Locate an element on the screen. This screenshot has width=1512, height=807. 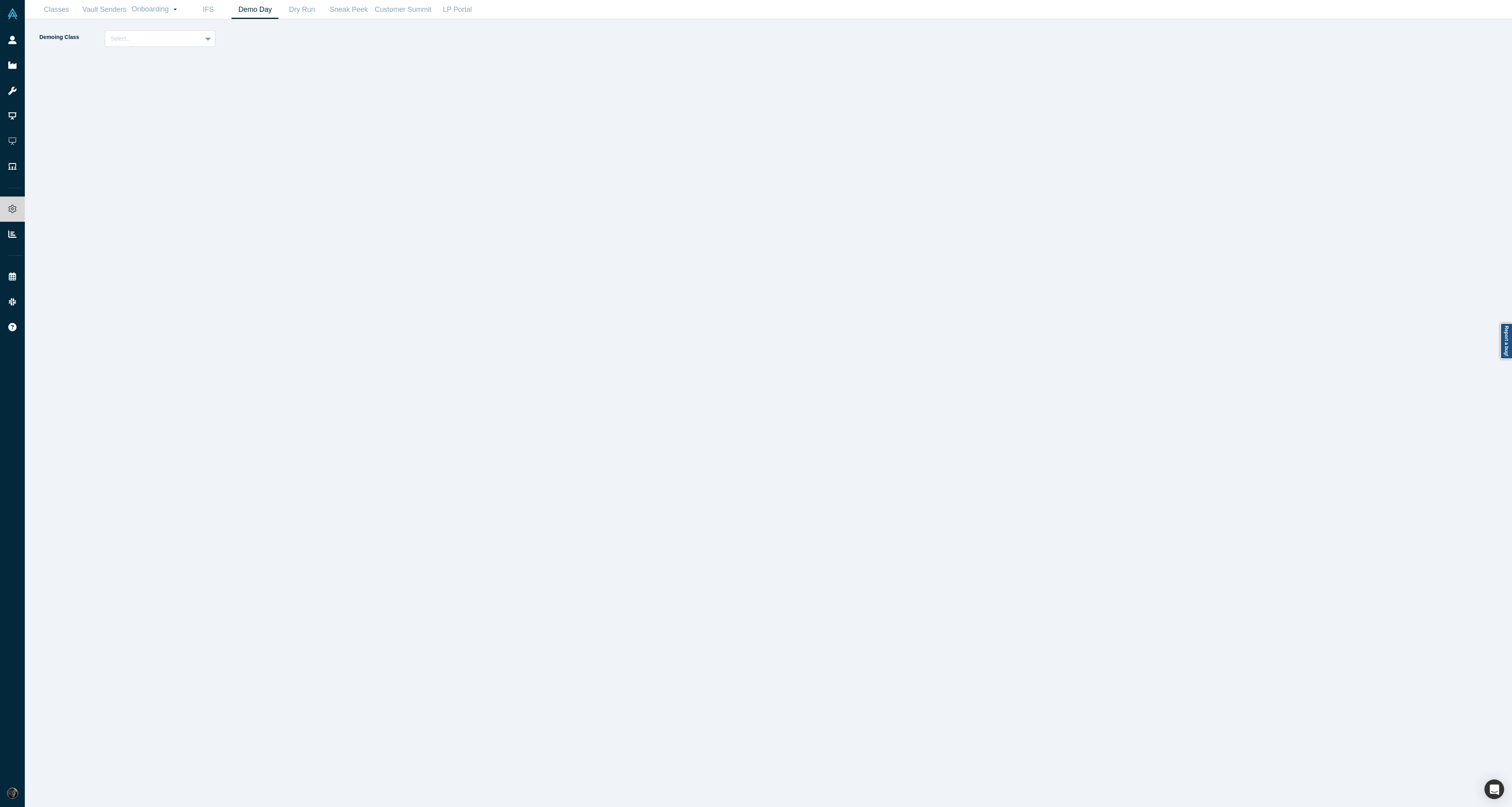
a: Dry Run is located at coordinates (302, 10).